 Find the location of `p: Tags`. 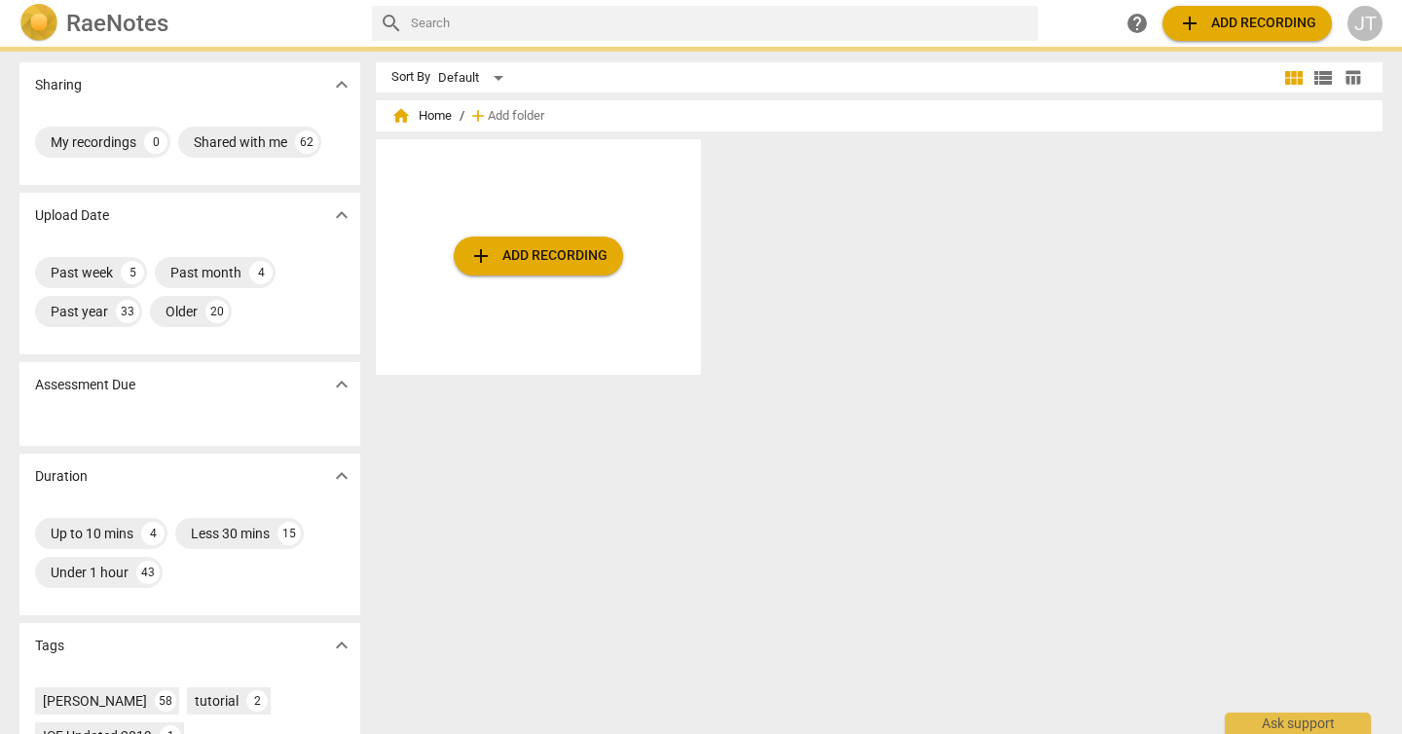

p: Tags is located at coordinates (50, 645).